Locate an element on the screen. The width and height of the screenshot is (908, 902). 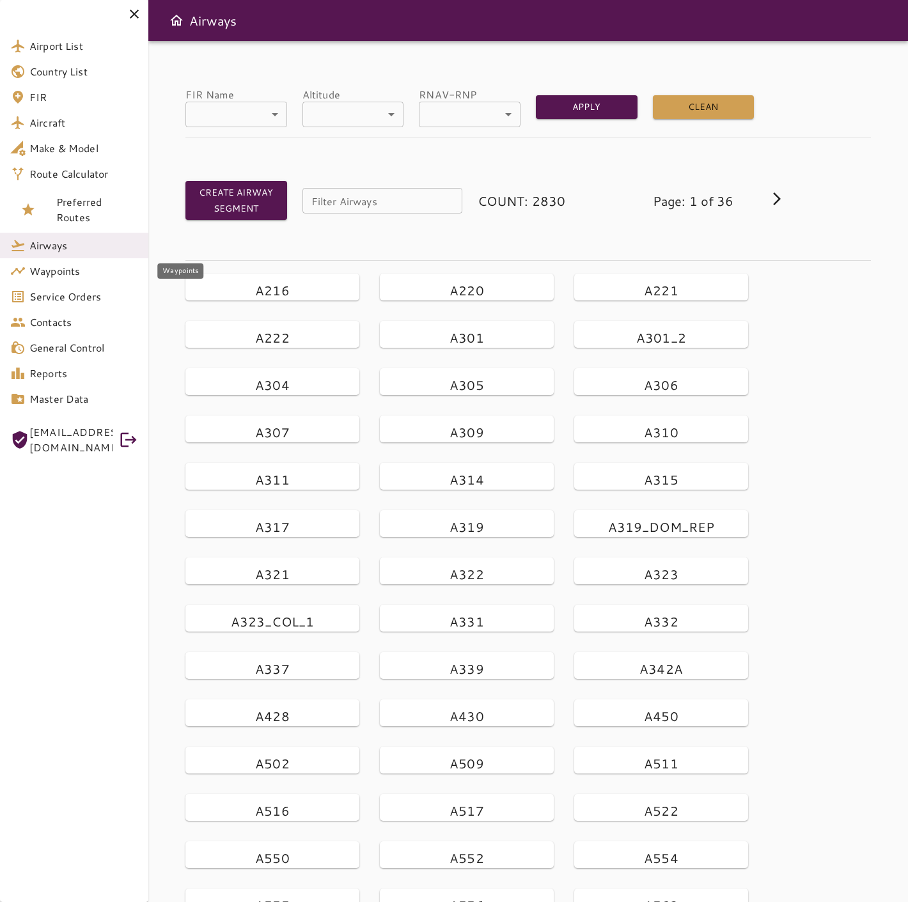
button: Apply is located at coordinates (586, 107).